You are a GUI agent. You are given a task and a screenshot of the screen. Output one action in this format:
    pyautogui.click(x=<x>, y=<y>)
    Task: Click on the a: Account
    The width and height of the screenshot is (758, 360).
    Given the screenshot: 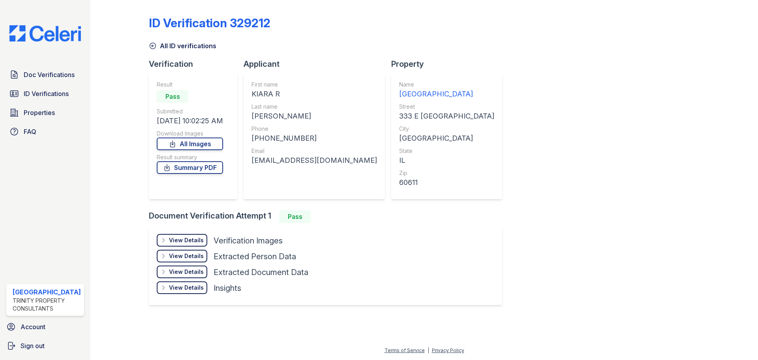 What is the action you would take?
    pyautogui.click(x=45, y=326)
    